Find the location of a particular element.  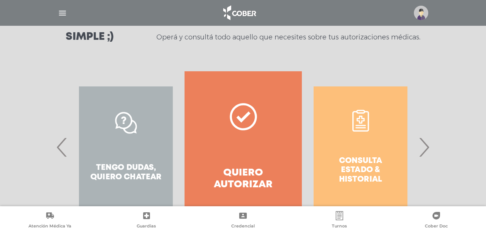

span: Cober Doc is located at coordinates (436, 227).